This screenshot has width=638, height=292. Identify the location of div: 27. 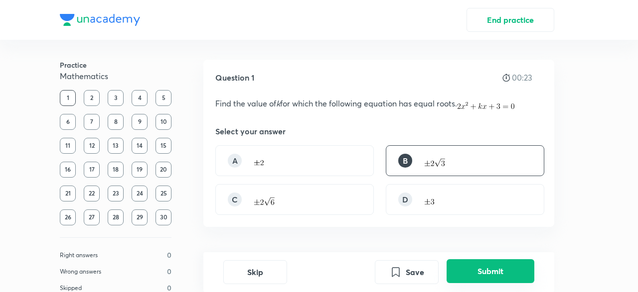
(92, 218).